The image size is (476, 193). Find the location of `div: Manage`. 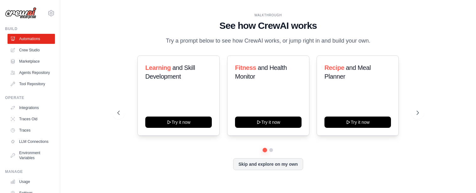

div: Manage is located at coordinates (30, 172).